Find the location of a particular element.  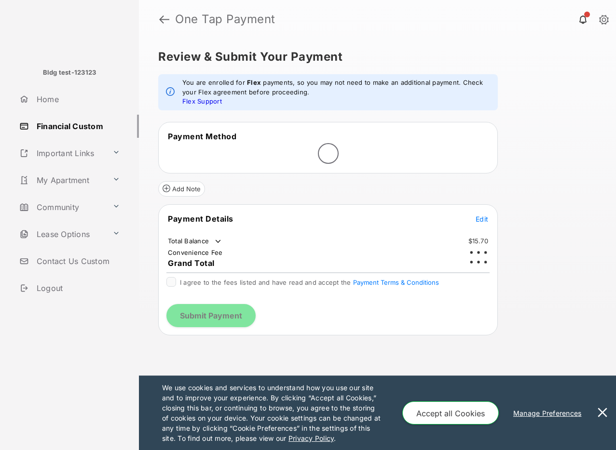

td: $15.70 is located at coordinates (478, 241).